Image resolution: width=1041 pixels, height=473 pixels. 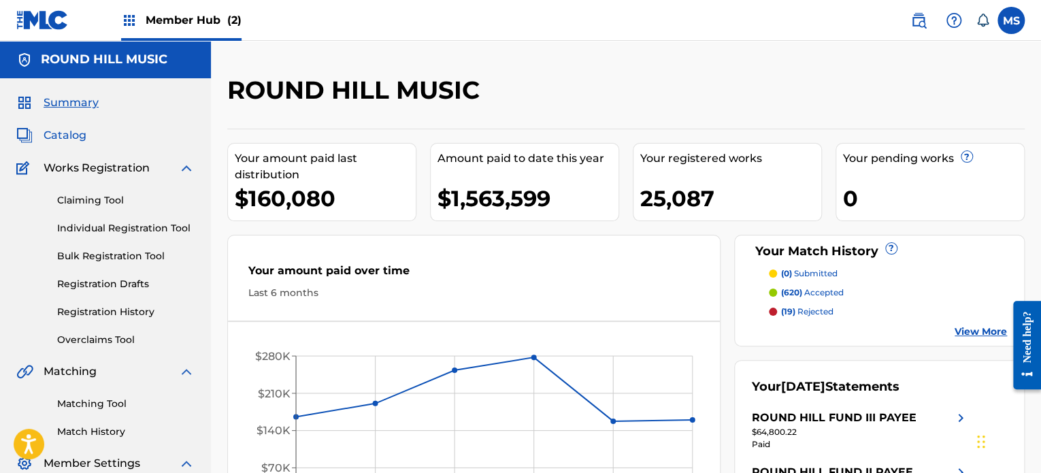 What do you see at coordinates (834, 418) in the screenshot?
I see `div: ROUND HILL FUND III PAYEE` at bounding box center [834, 418].